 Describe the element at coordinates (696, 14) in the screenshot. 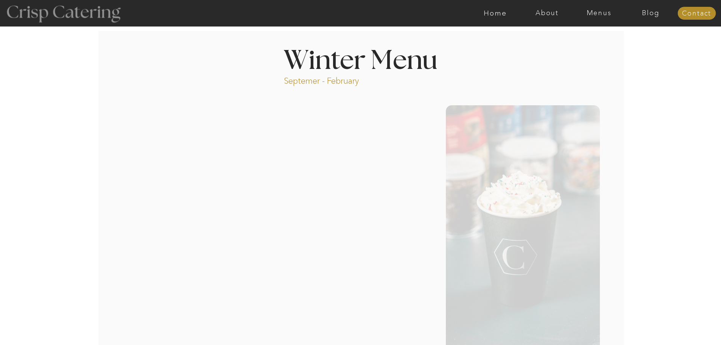

I see `a: Contact` at that location.